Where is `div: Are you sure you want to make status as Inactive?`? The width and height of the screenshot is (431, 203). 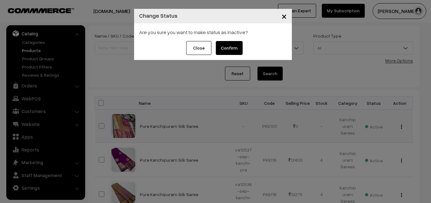
div: Are you sure you want to make status as Inactive? is located at coordinates (213, 32).